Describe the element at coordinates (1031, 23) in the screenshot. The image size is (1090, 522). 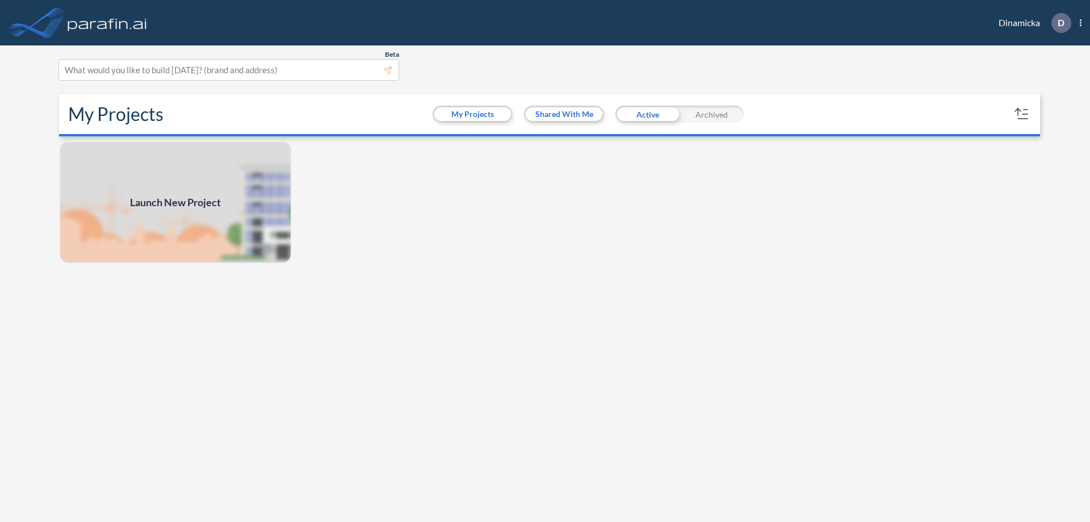
I see `div: Dinamicka` at that location.